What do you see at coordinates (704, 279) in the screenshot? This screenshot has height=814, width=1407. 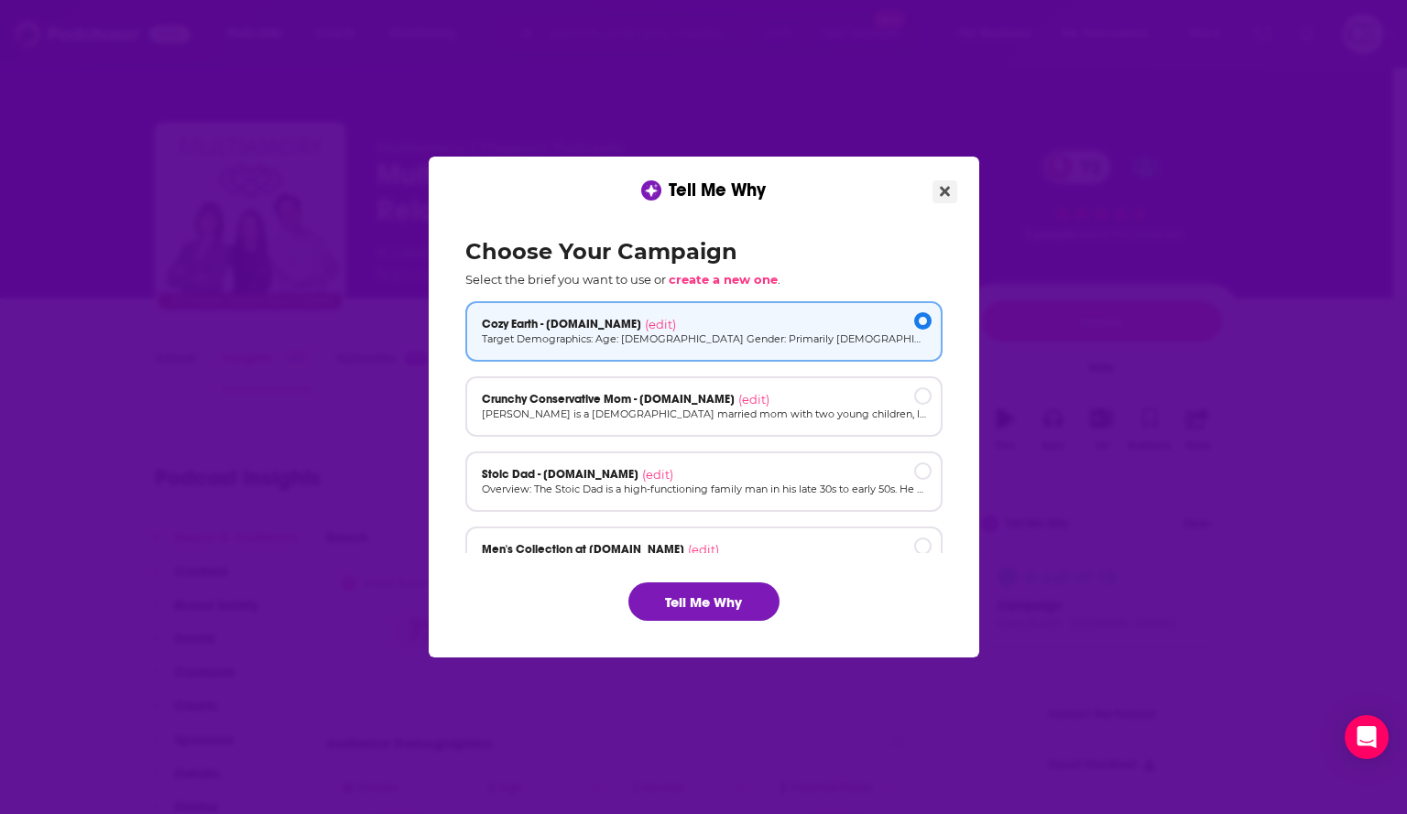 I see `p: Select the brief you want to use or .` at bounding box center [704, 279].